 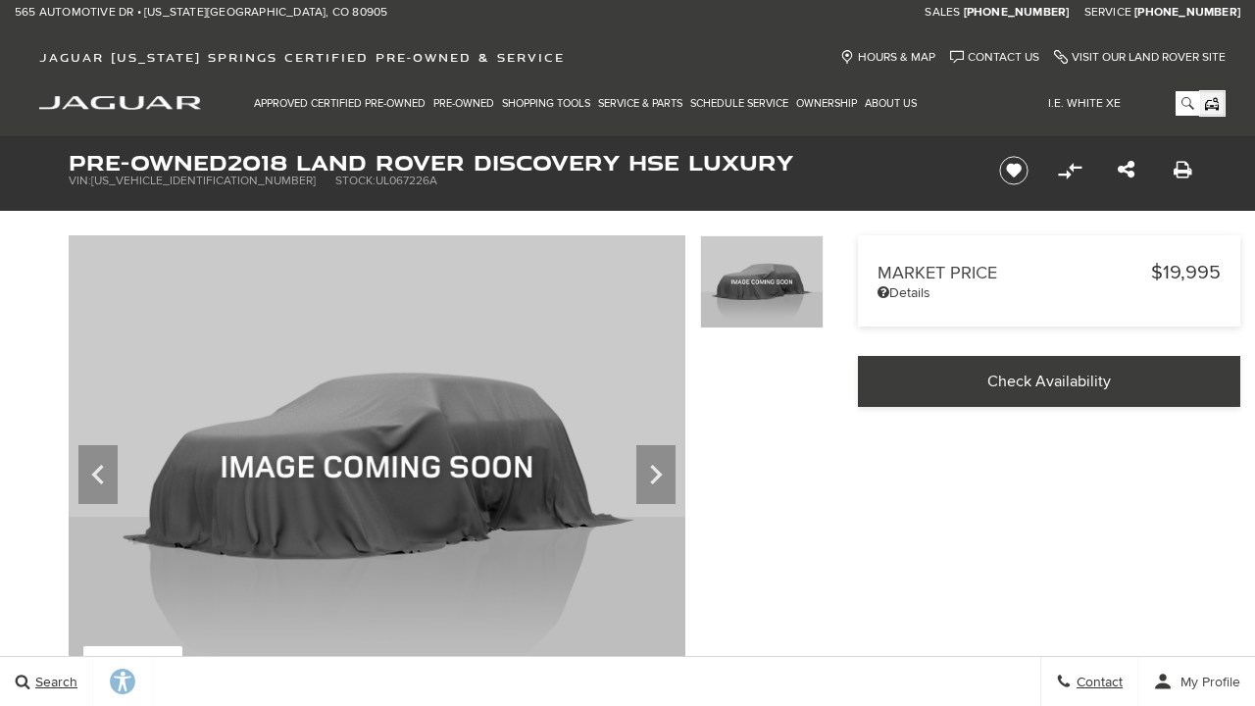 What do you see at coordinates (54, 681) in the screenshot?
I see `span: Search` at bounding box center [54, 681].